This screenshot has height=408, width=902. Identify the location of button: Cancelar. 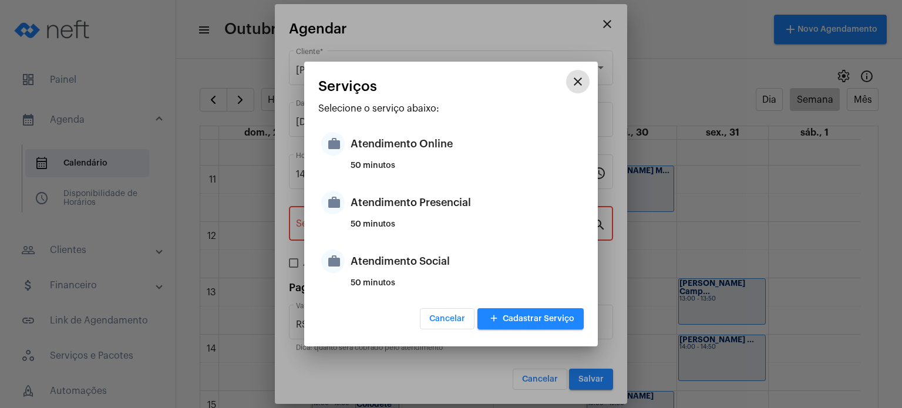
(447, 319).